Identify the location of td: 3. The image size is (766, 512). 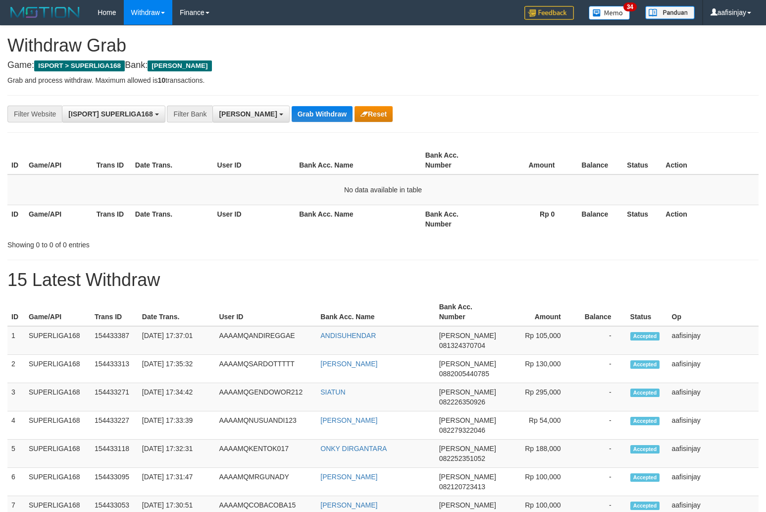
(16, 397).